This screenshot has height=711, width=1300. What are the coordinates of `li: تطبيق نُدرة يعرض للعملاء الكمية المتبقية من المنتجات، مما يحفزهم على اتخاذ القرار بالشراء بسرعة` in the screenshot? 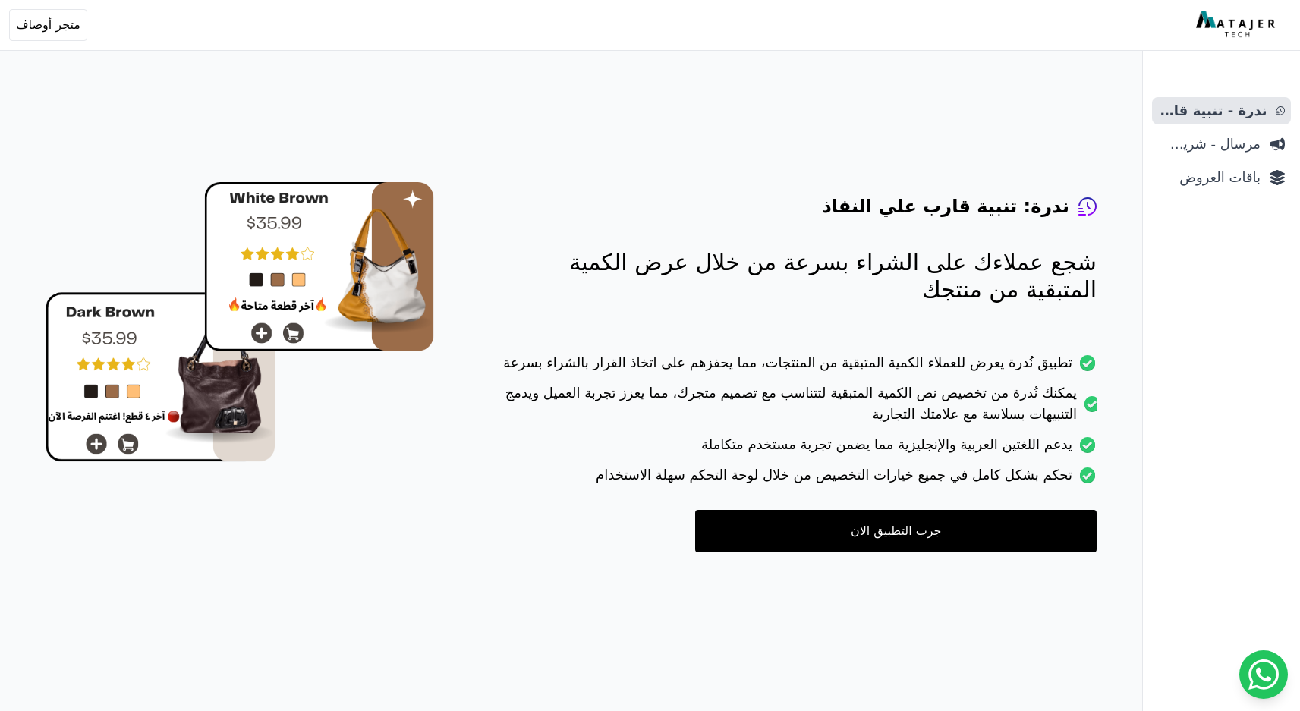 It's located at (795, 367).